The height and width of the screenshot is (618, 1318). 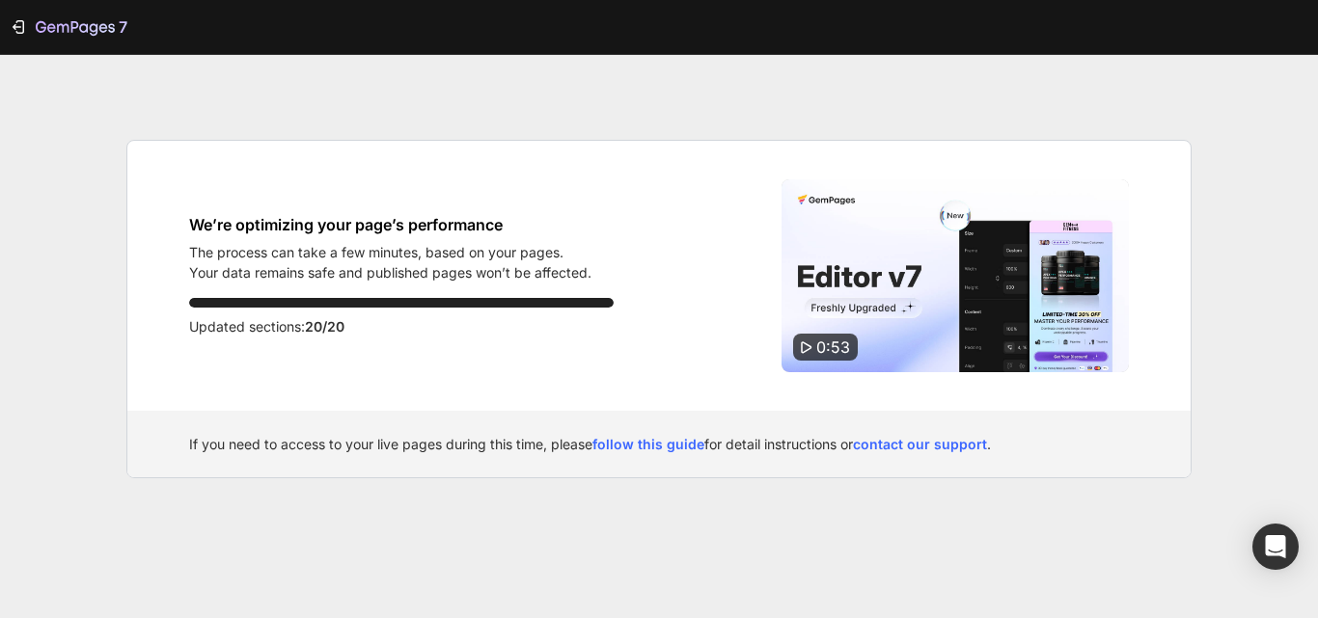 What do you see at coordinates (390, 272) in the screenshot?
I see `p: Your data remains safe and published pages won’t be affected.` at bounding box center [390, 272].